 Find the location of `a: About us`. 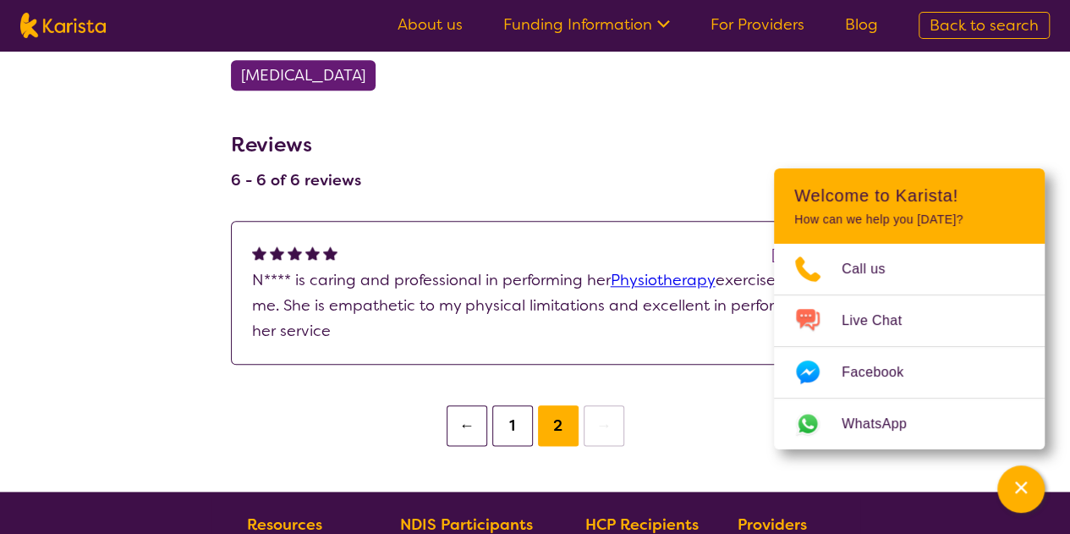

a: About us is located at coordinates (430, 25).